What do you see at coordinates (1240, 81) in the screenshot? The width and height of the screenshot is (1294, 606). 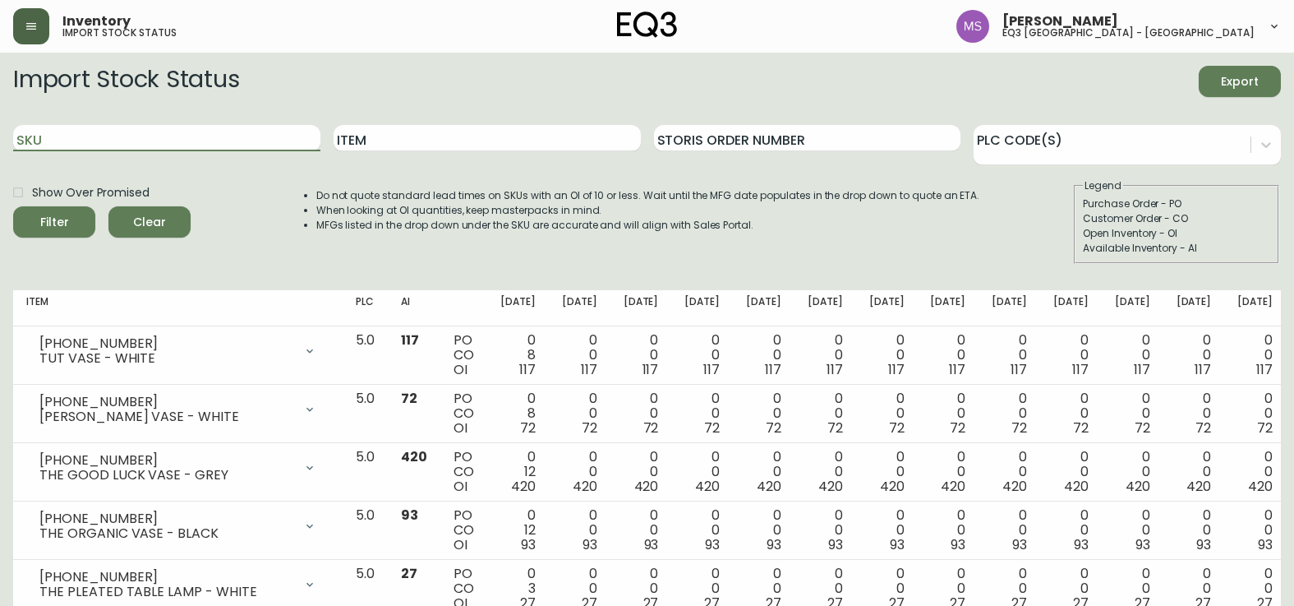 I see `button: Export` at bounding box center [1240, 81].